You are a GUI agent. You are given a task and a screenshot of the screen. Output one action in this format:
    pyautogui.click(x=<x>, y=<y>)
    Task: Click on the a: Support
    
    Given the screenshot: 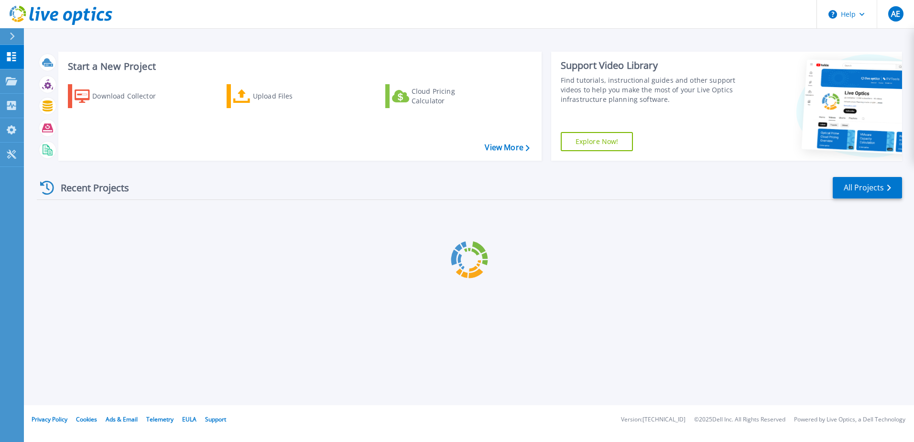 What is the action you would take?
    pyautogui.click(x=216, y=419)
    